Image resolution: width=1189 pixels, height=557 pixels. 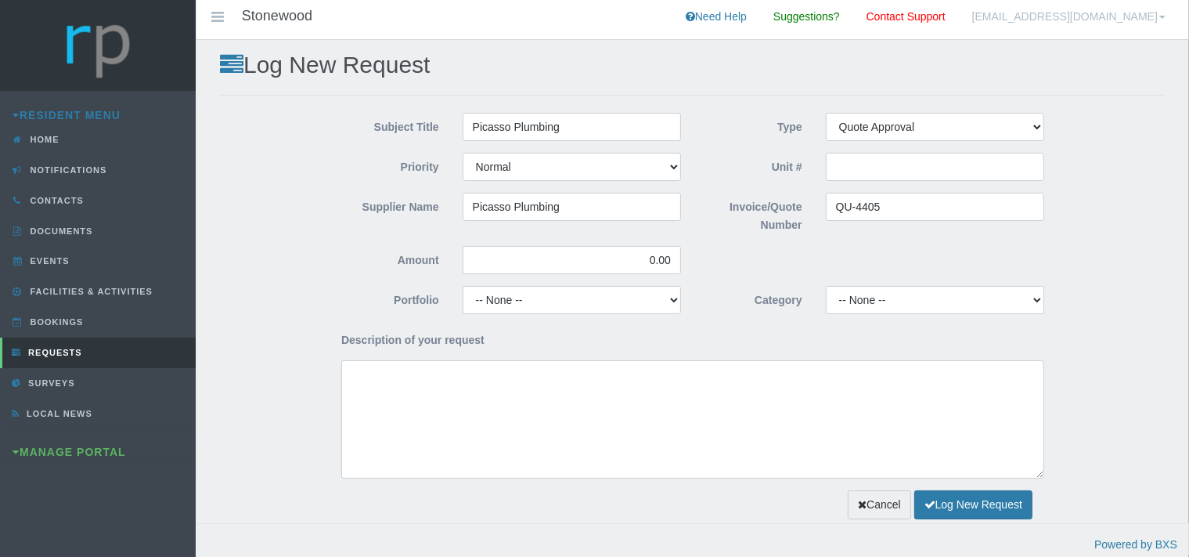 What do you see at coordinates (390, 204) in the screenshot?
I see `label: Supplier Name` at bounding box center [390, 204].